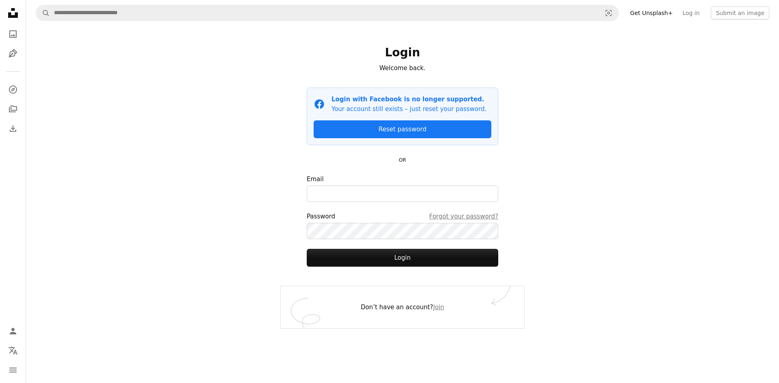 Image resolution: width=779 pixels, height=383 pixels. What do you see at coordinates (402, 160) in the screenshot?
I see `small: OR` at bounding box center [402, 160].